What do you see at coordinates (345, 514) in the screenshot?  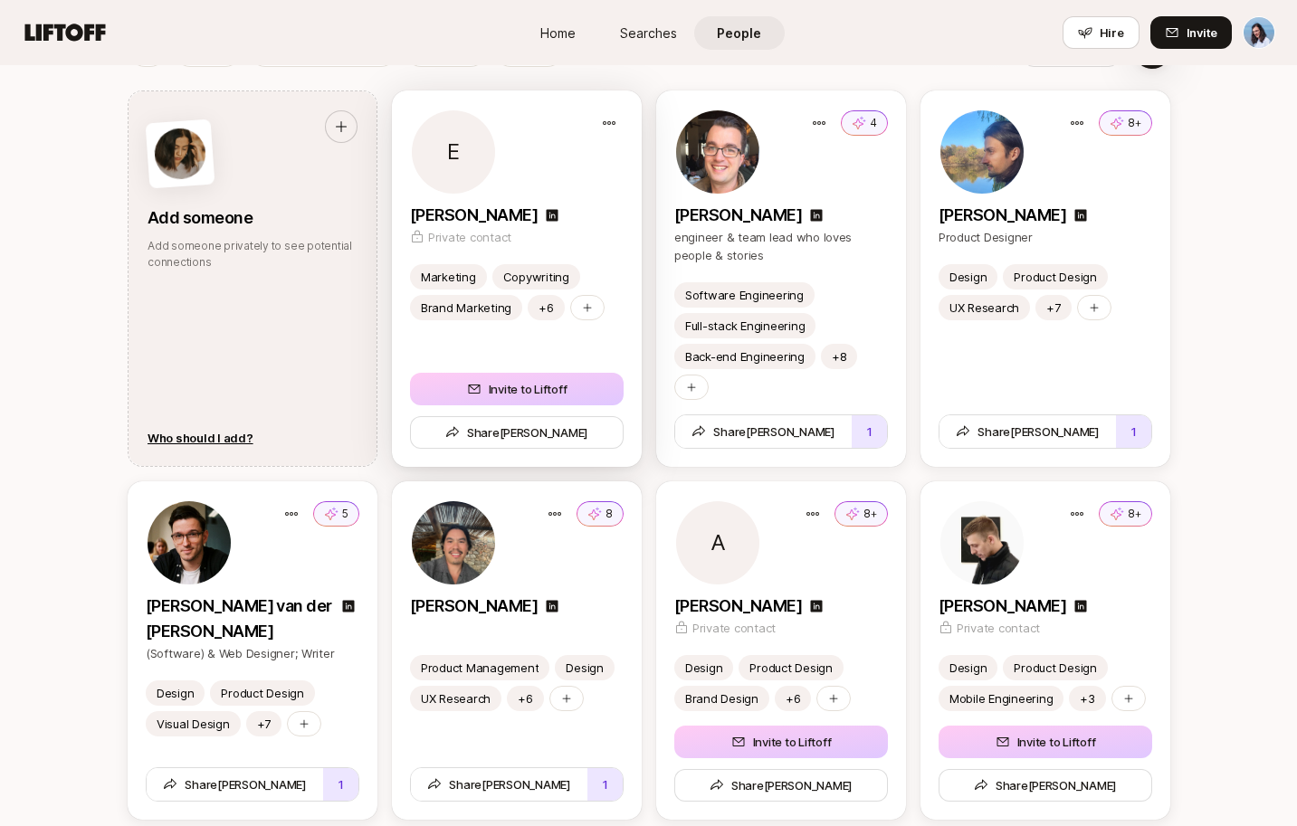 I see `p: 5` at bounding box center [345, 514].